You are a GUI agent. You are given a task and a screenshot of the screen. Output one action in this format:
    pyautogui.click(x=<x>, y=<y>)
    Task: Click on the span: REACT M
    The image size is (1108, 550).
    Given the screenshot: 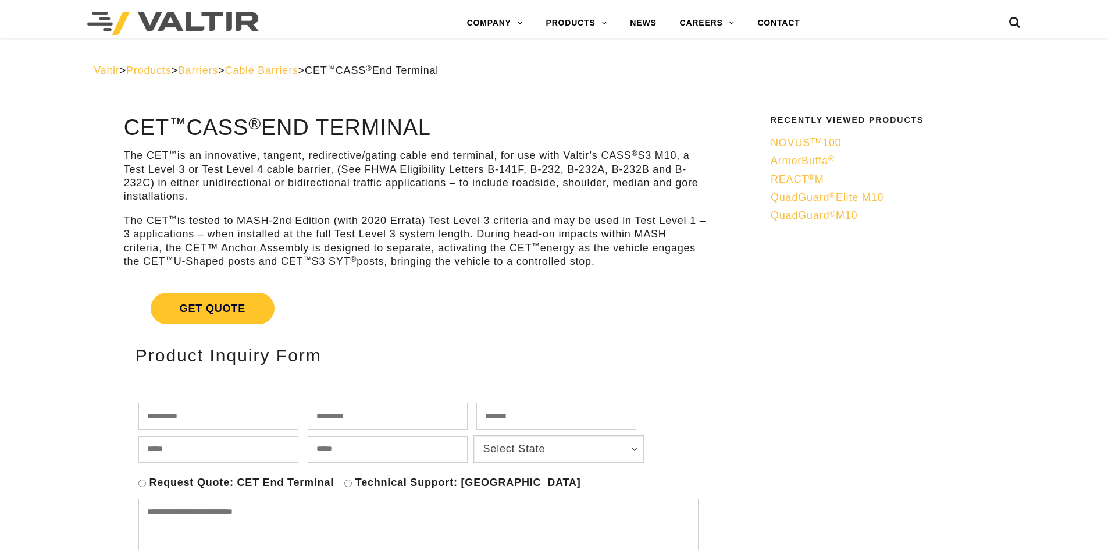 What is the action you would take?
    pyautogui.click(x=797, y=179)
    